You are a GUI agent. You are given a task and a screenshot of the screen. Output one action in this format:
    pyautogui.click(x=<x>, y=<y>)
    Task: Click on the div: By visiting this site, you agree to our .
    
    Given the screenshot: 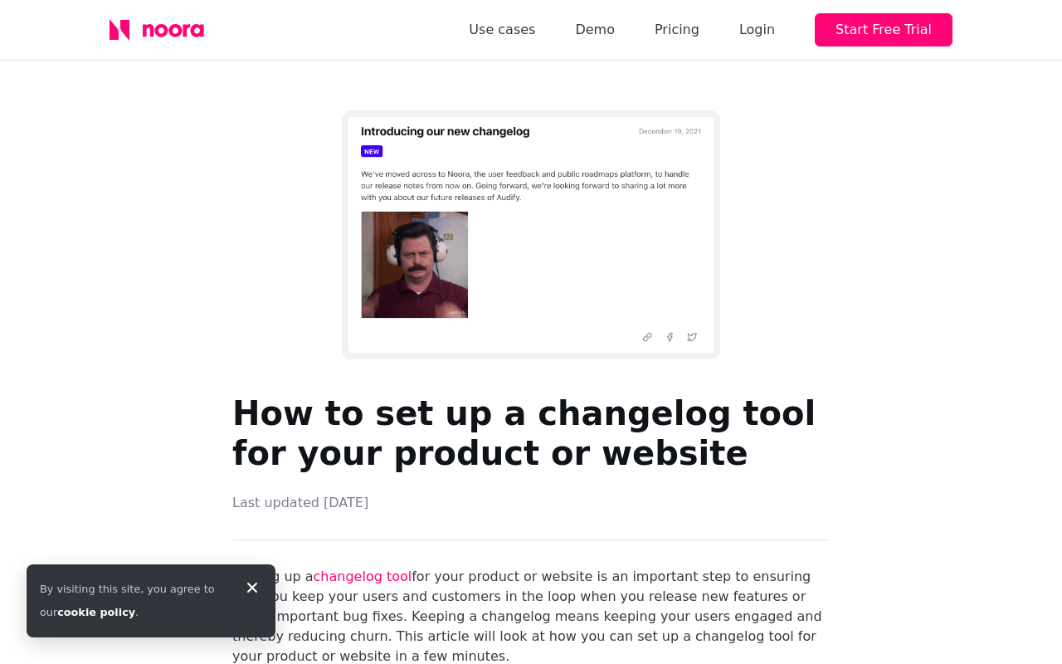 What is the action you would take?
    pyautogui.click(x=134, y=601)
    